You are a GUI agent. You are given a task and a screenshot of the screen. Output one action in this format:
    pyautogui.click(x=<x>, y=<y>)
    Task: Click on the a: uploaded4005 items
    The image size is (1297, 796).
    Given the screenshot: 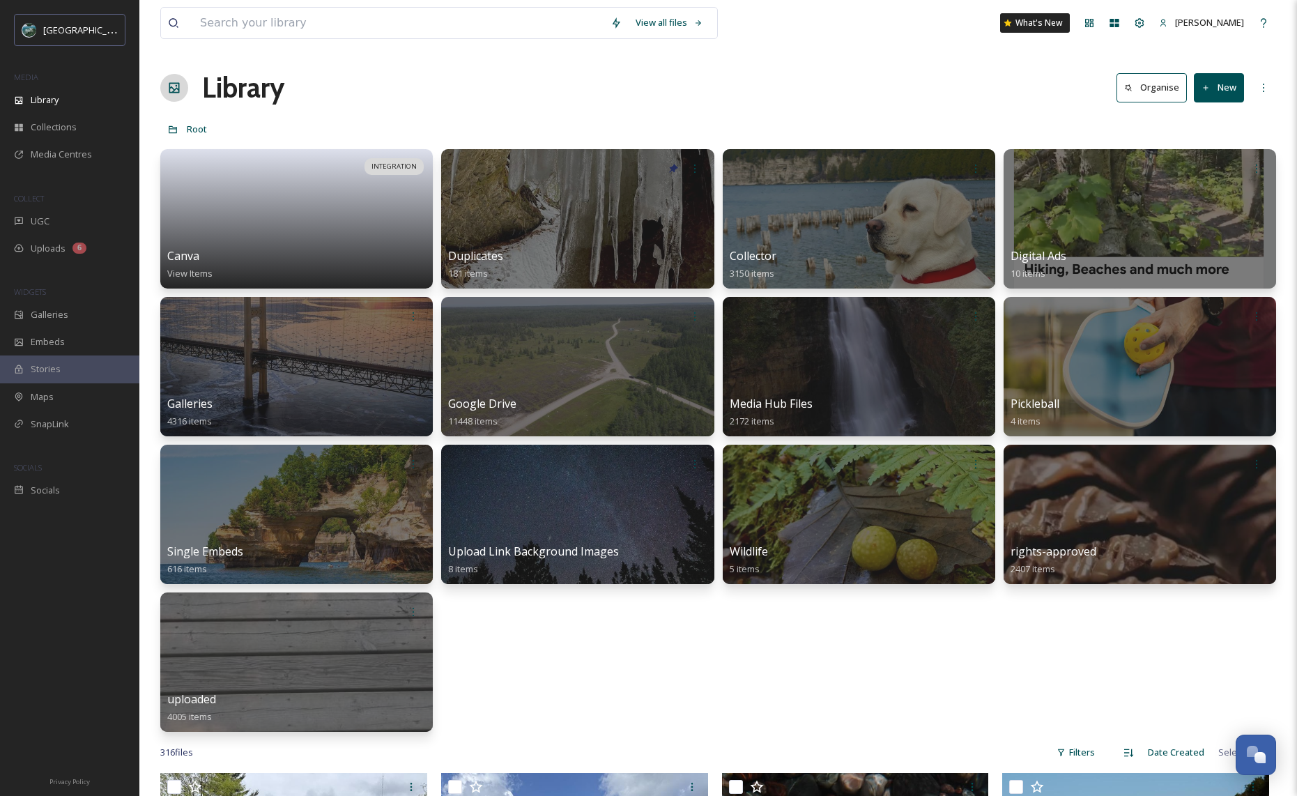 What is the action you would take?
    pyautogui.click(x=192, y=707)
    